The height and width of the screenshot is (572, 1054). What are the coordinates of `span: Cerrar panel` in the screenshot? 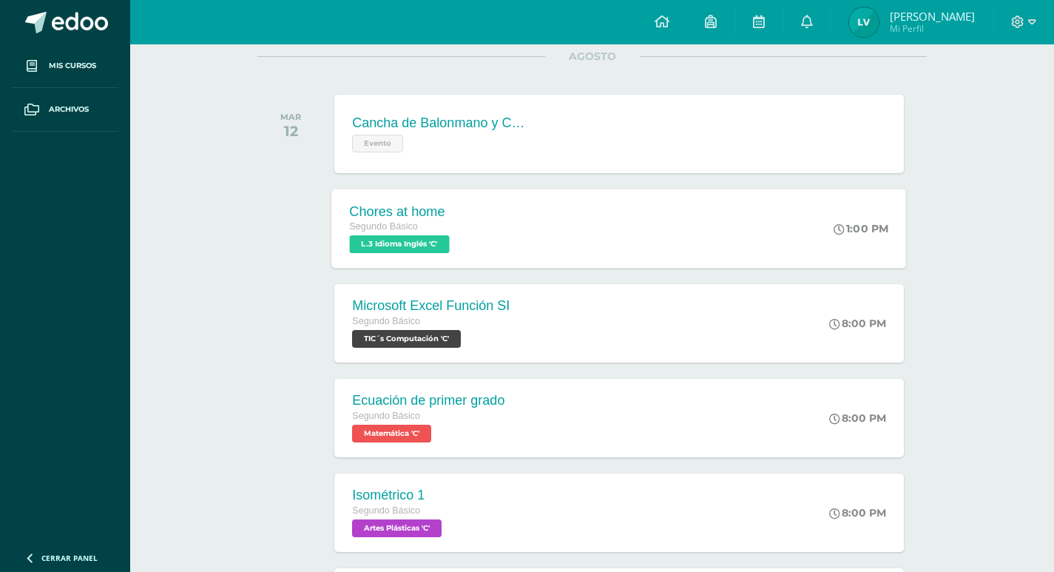 It's located at (70, 558).